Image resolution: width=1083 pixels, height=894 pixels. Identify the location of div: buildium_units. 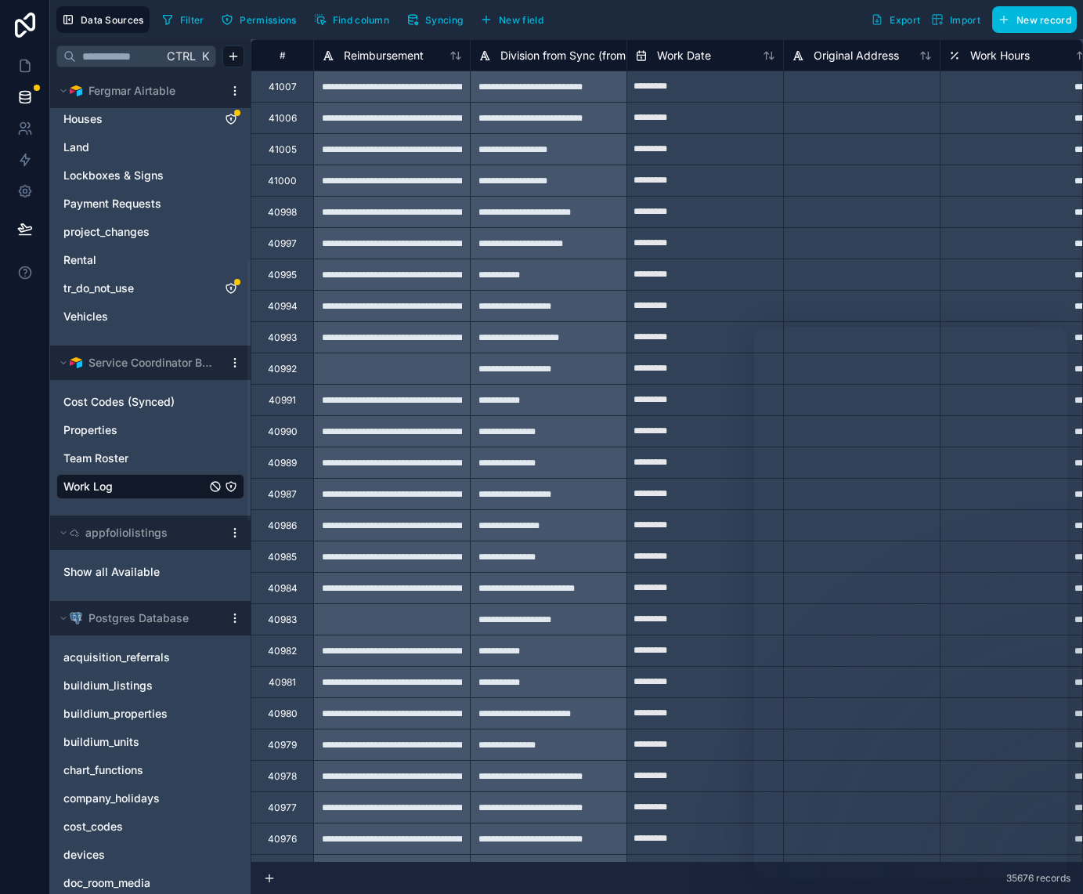
(150, 742).